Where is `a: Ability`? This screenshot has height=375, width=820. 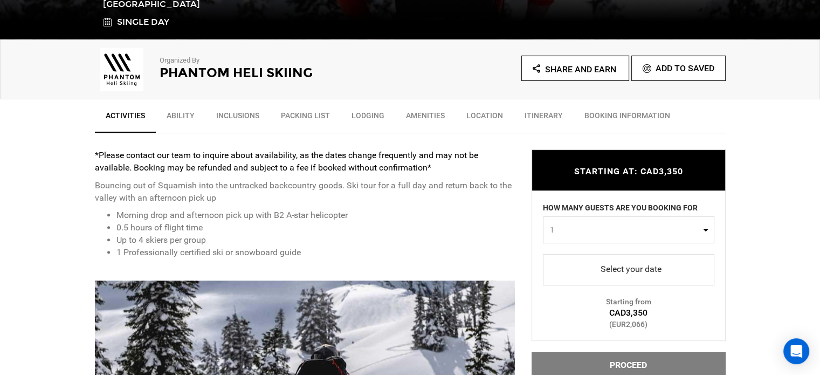
a: Ability is located at coordinates (181, 118).